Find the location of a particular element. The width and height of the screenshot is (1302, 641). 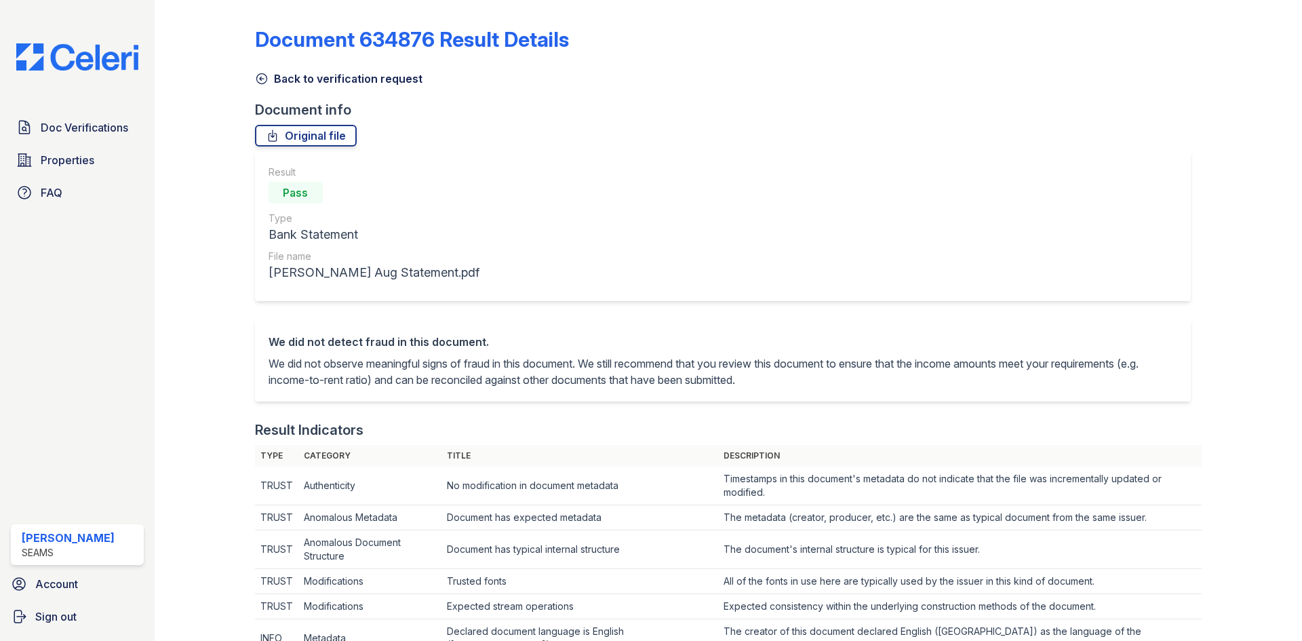

td: No modification in document metadata is located at coordinates (579, 486).